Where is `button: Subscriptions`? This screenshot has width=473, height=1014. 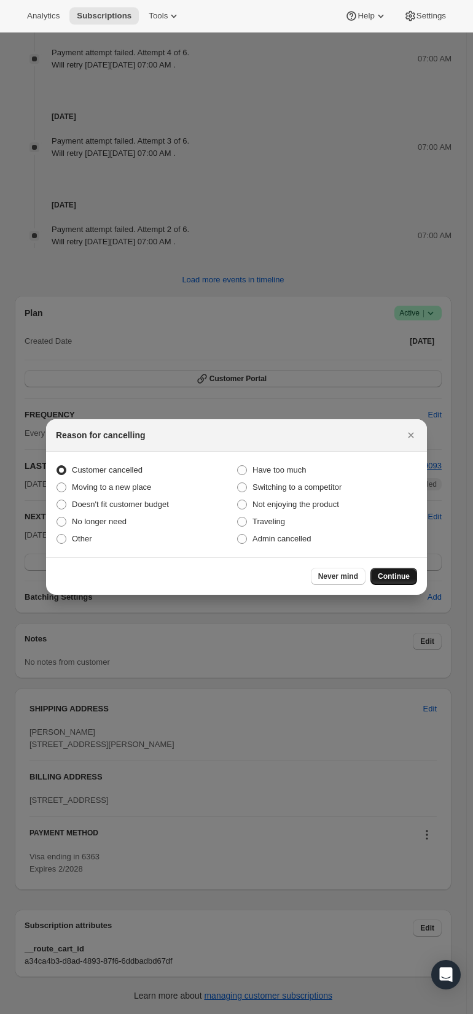
button: Subscriptions is located at coordinates (104, 16).